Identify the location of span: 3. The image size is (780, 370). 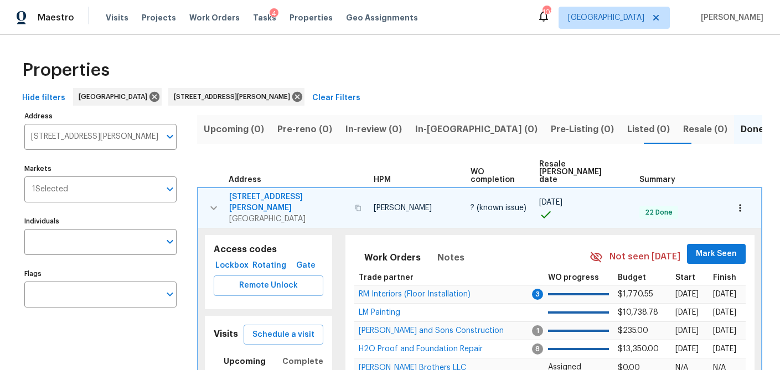
(537, 294).